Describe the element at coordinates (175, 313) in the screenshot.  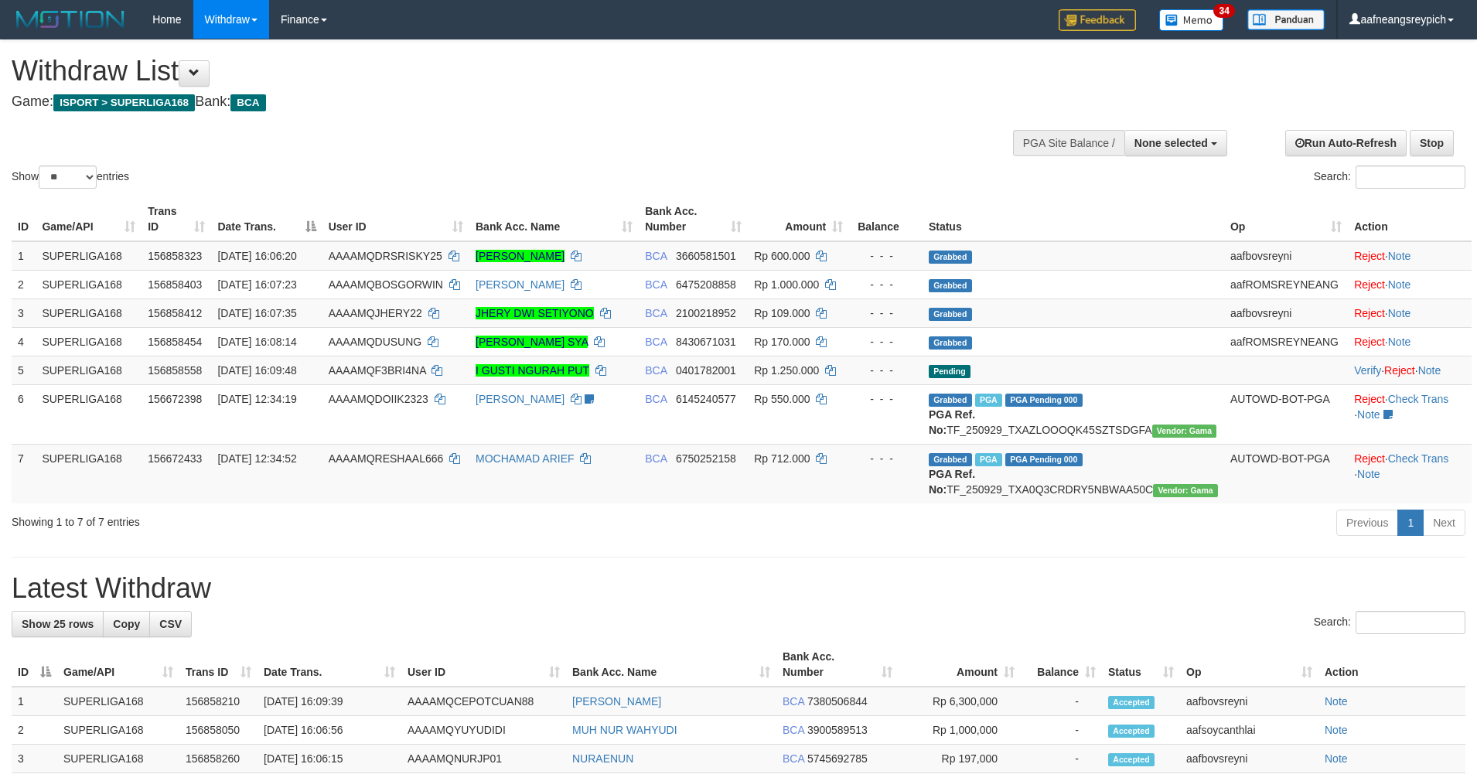
I see `span: 156858412` at that location.